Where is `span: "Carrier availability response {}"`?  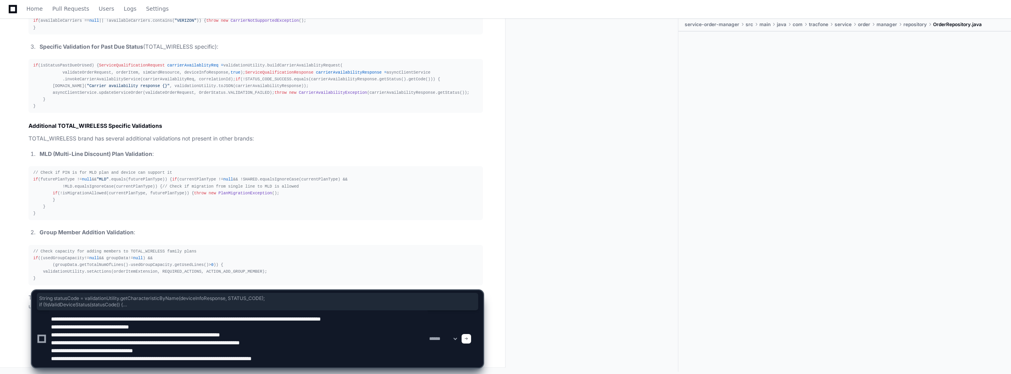 span: "Carrier availability response {}" is located at coordinates (128, 86).